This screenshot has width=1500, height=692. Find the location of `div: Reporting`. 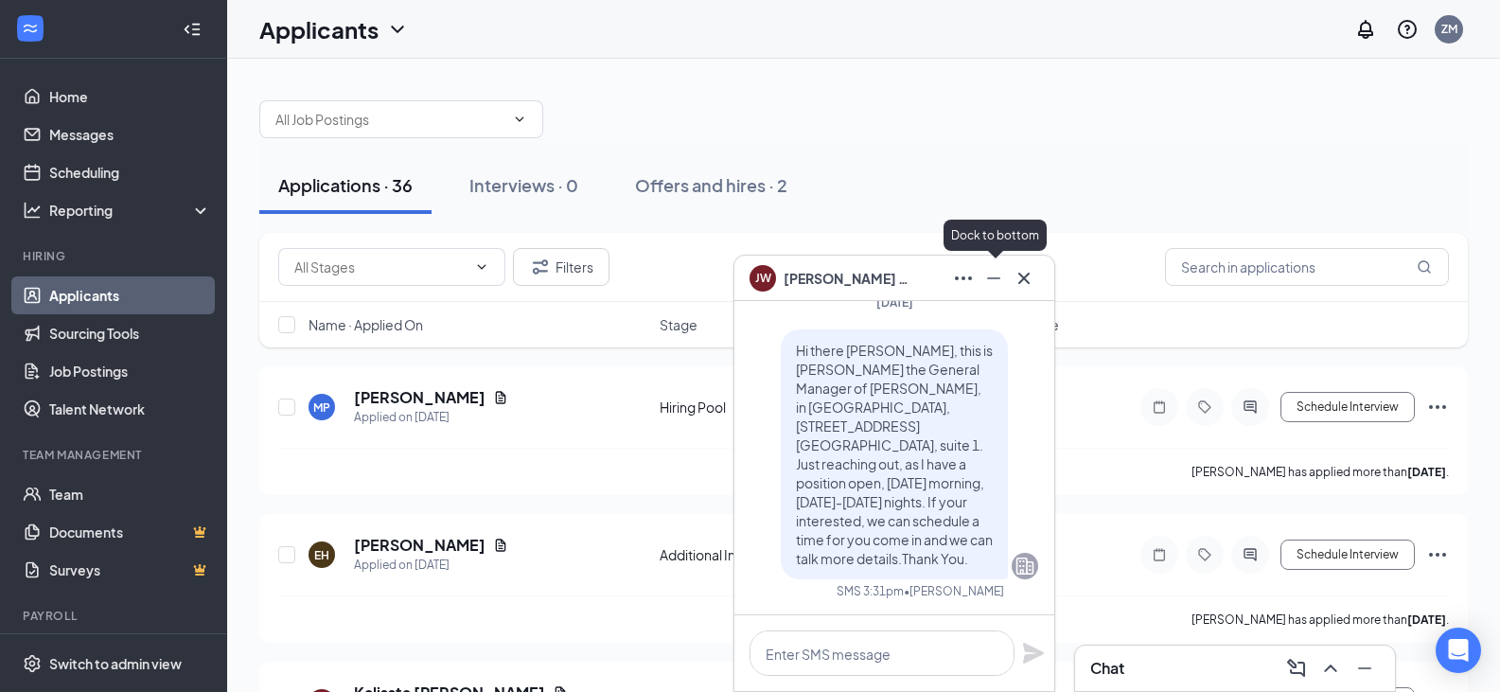

div: Reporting is located at coordinates (131, 210).